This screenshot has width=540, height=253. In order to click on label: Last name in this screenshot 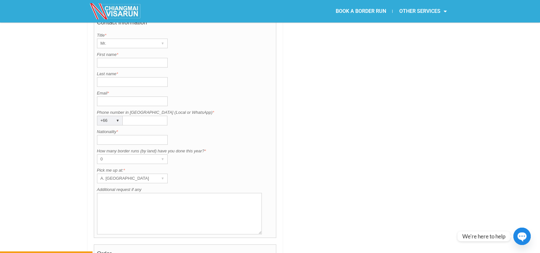, I will do `click(185, 74)`.